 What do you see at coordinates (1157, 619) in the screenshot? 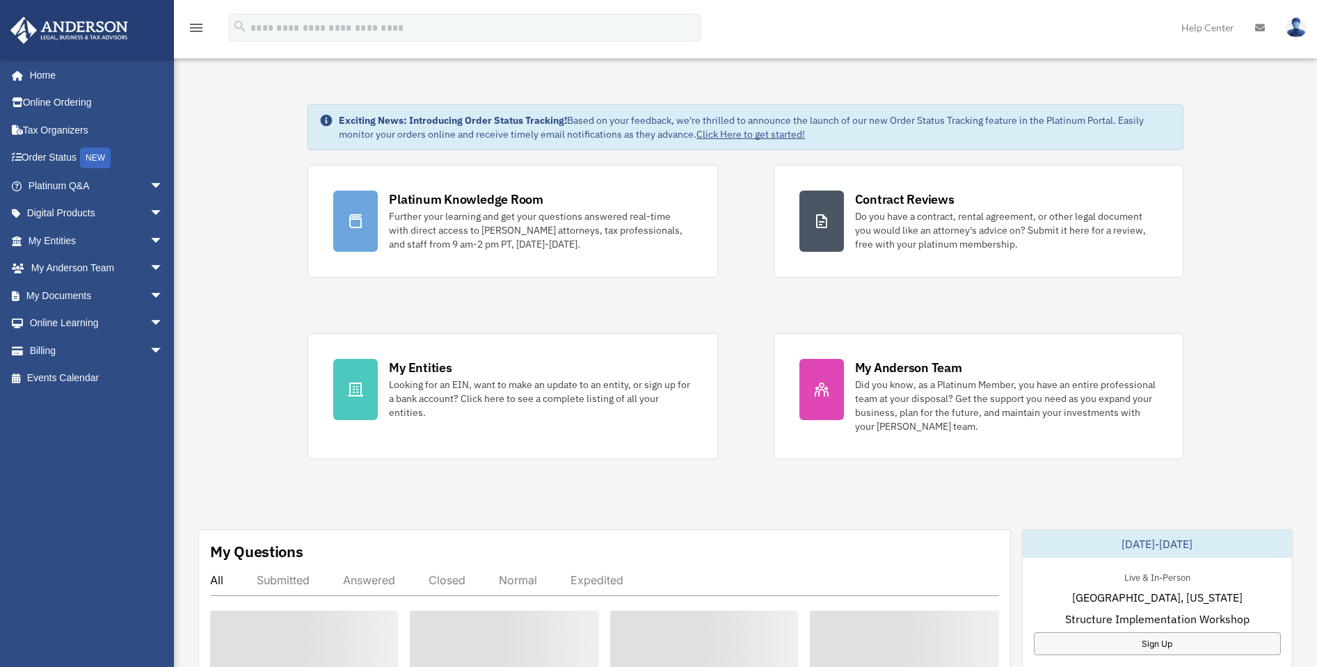
I see `span: Structure Implementation Workshop` at bounding box center [1157, 619].